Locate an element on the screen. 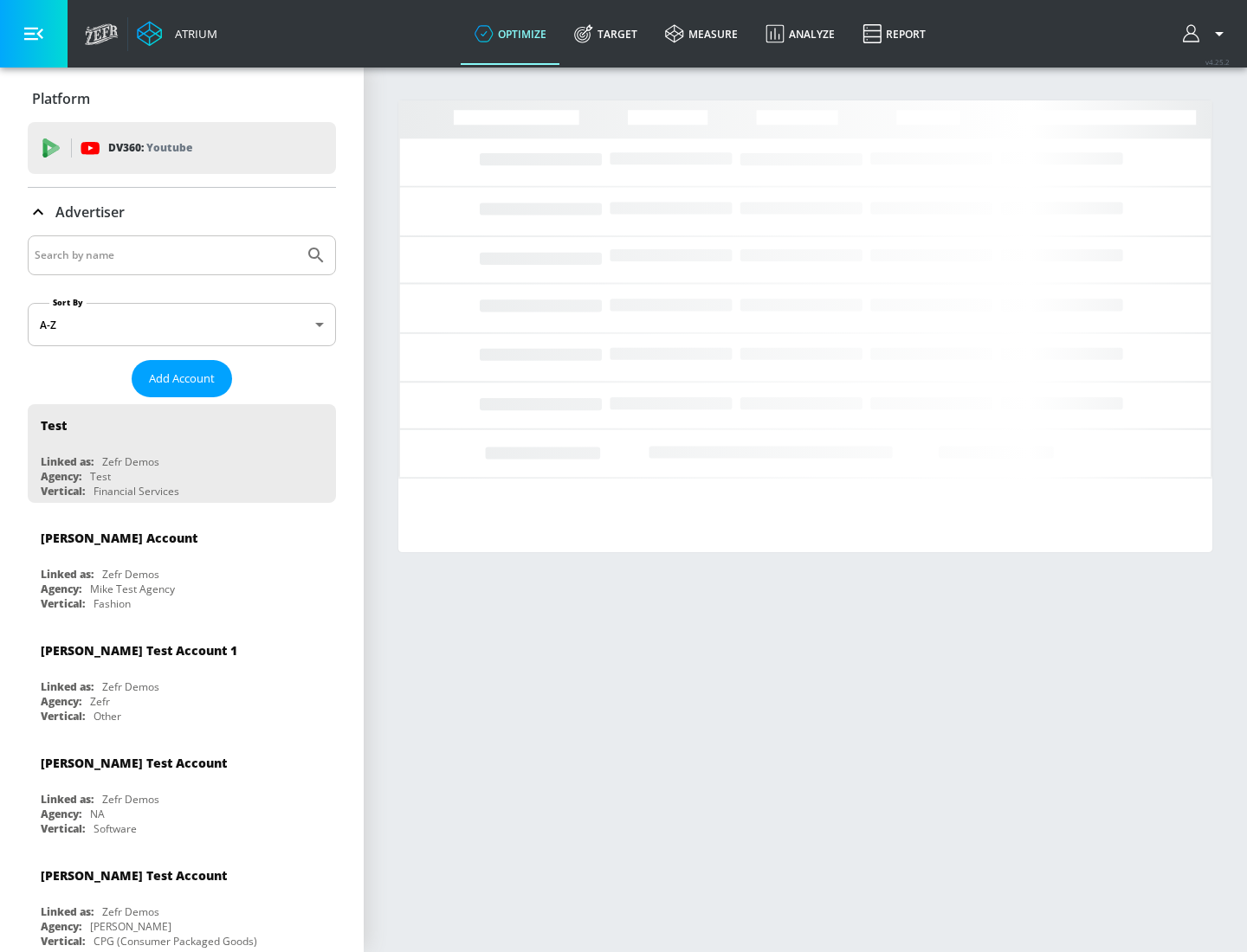 The height and width of the screenshot is (952, 1247). div: Mike Test Agency is located at coordinates (132, 588).